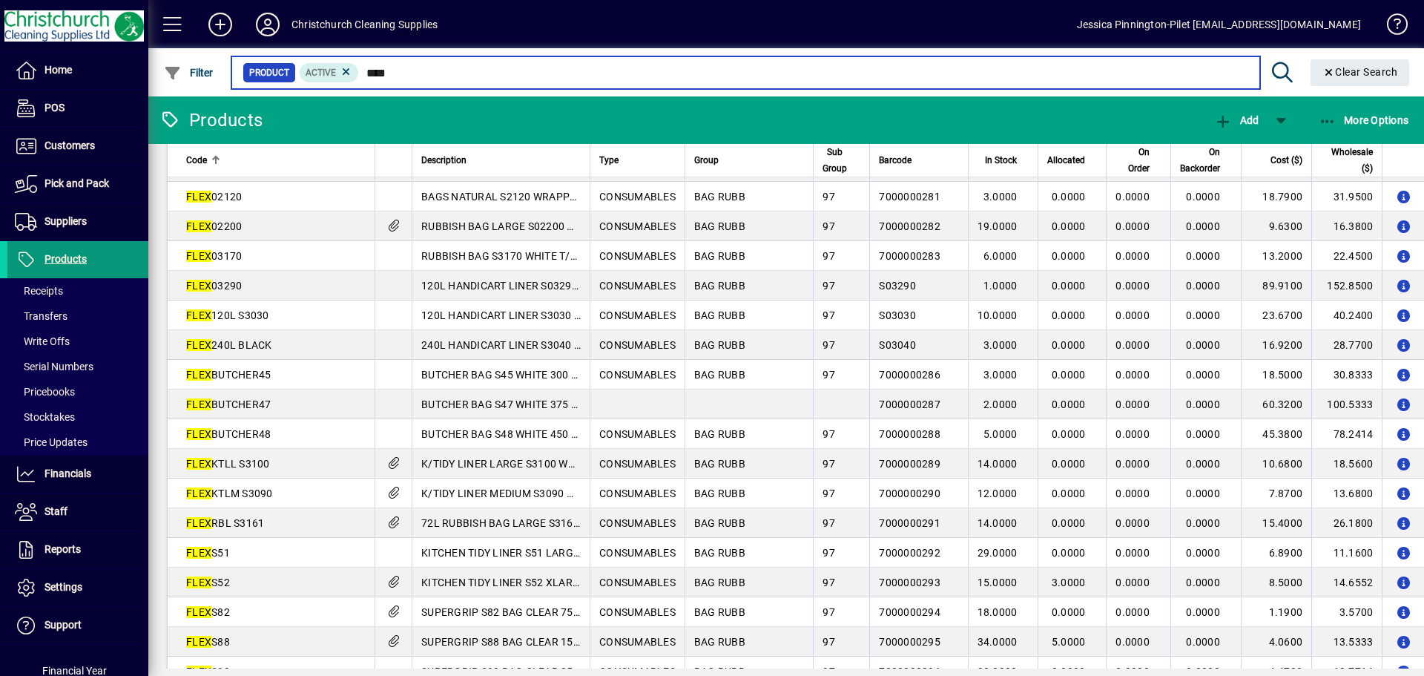 Image resolution: width=1424 pixels, height=676 pixels. What do you see at coordinates (1001, 256) in the screenshot?
I see `span: 6.0000` at bounding box center [1001, 256].